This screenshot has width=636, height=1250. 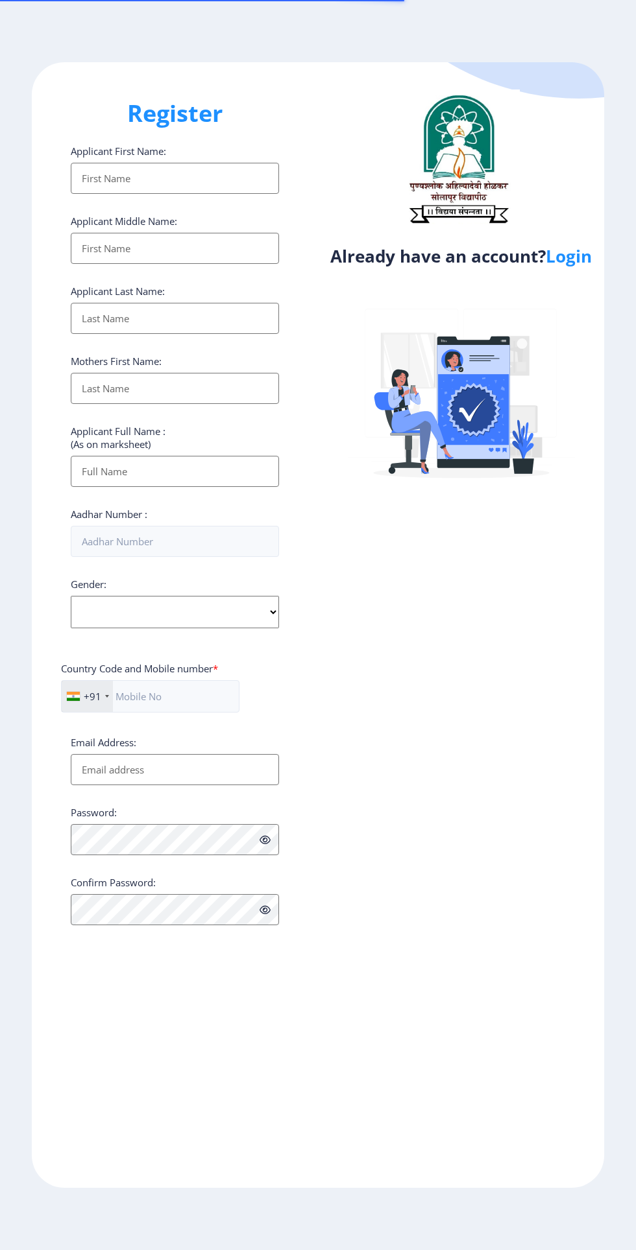 I want to click on a: Login, so click(x=568, y=256).